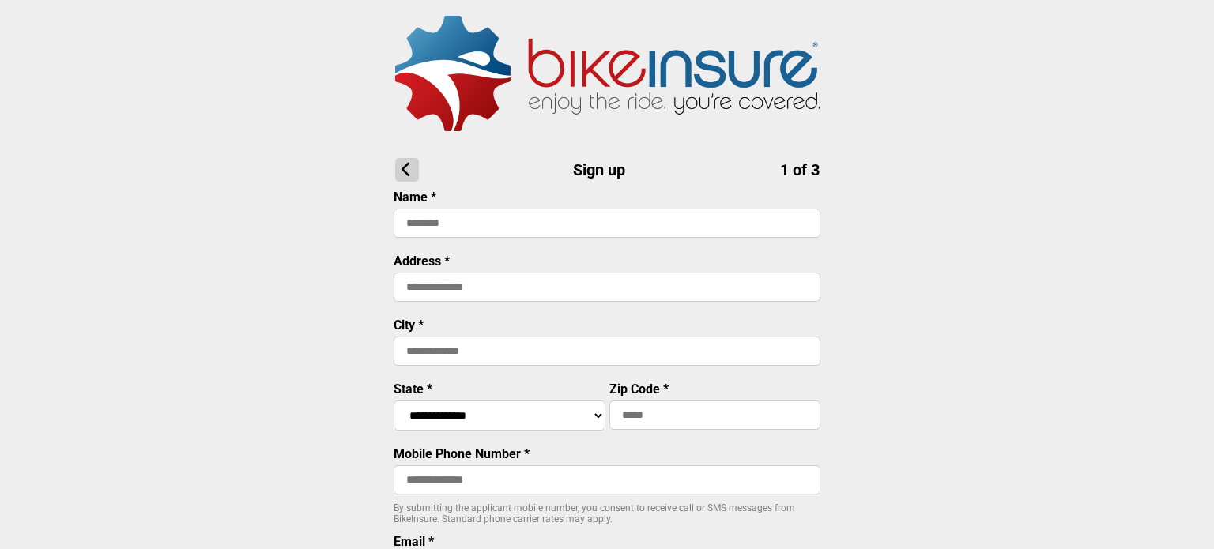  What do you see at coordinates (415, 197) in the screenshot?
I see `label: Name *` at bounding box center [415, 197].